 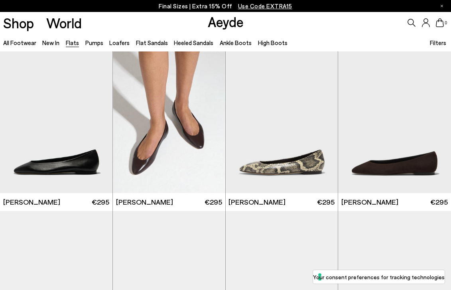 I want to click on a: Heeled Sandals, so click(x=194, y=43).